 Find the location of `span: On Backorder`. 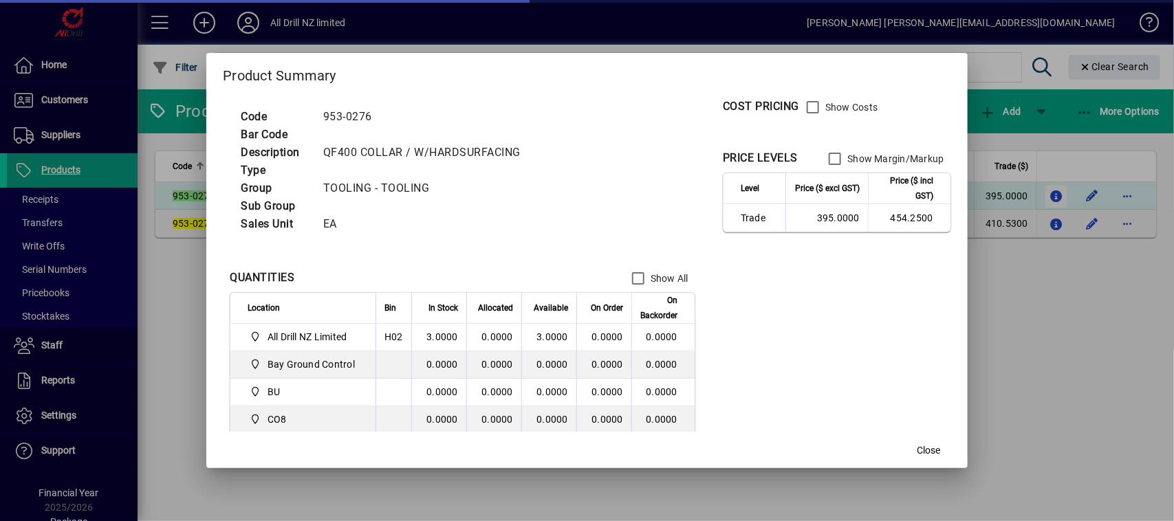

span: On Backorder is located at coordinates (659, 308).